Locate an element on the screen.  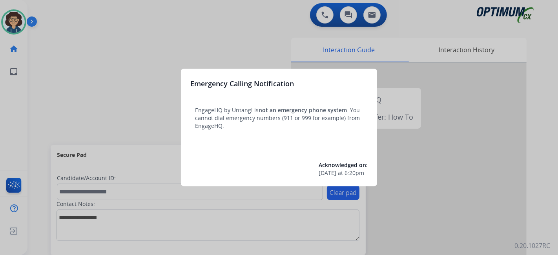
p: 0.20.1027RC is located at coordinates (532, 246).